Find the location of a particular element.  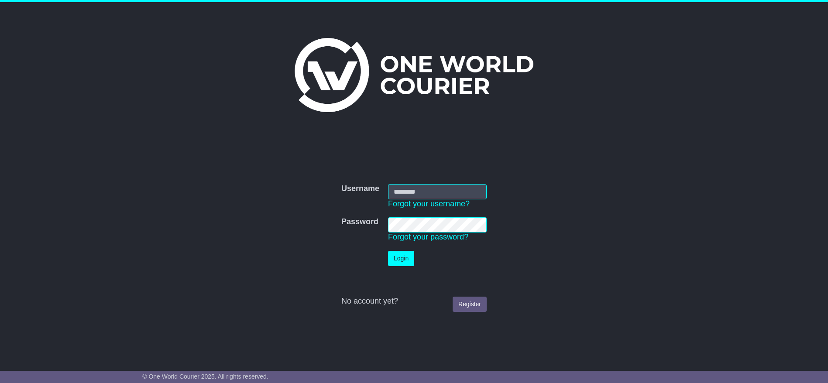

img: One World is located at coordinates (414, 75).